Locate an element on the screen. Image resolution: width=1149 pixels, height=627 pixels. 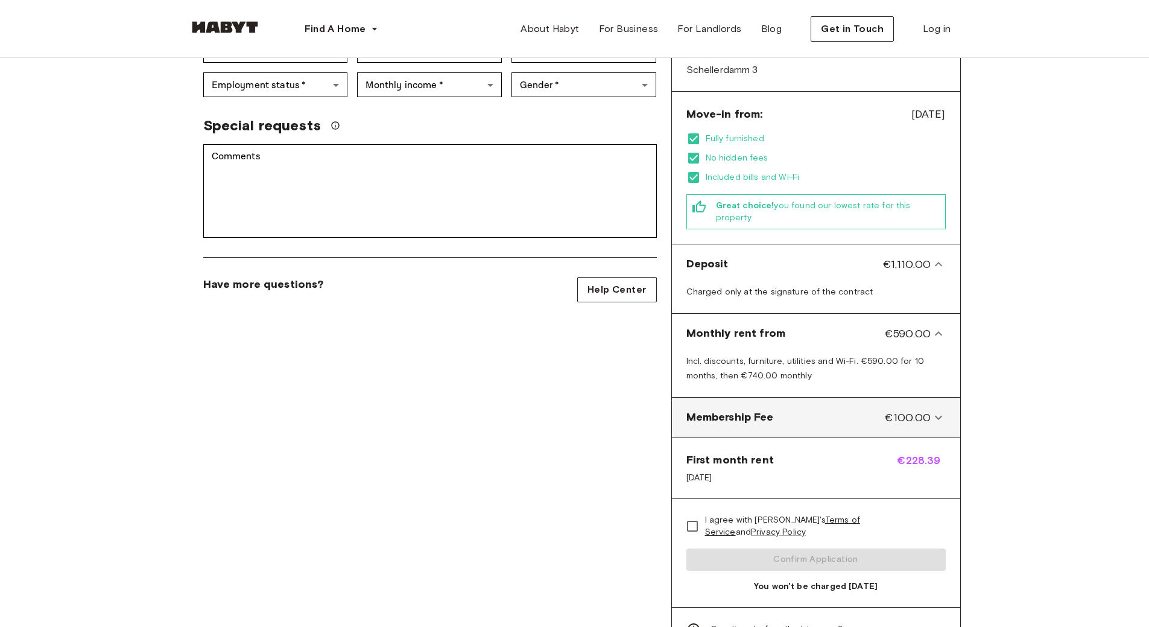
span: Special requests is located at coordinates (262, 125).